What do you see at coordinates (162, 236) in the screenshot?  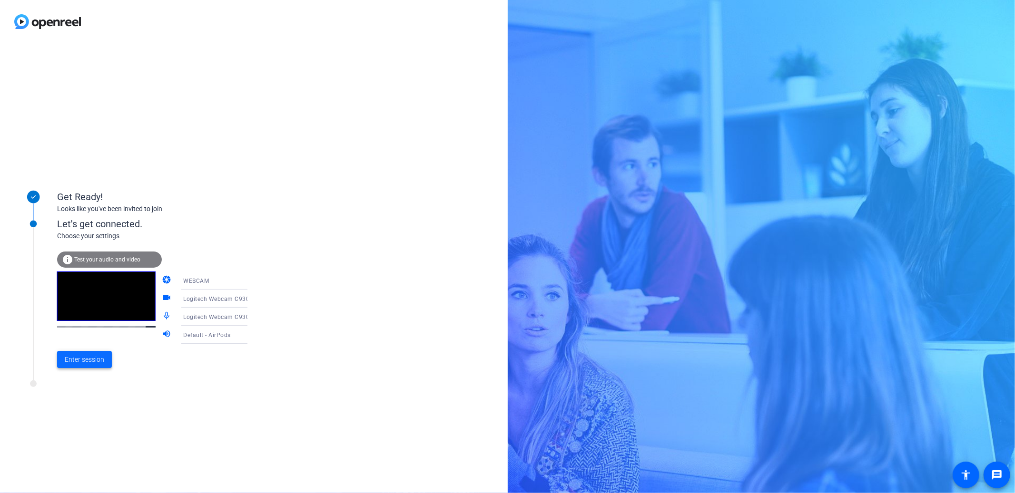 I see `div: Choose your settings` at bounding box center [162, 236].